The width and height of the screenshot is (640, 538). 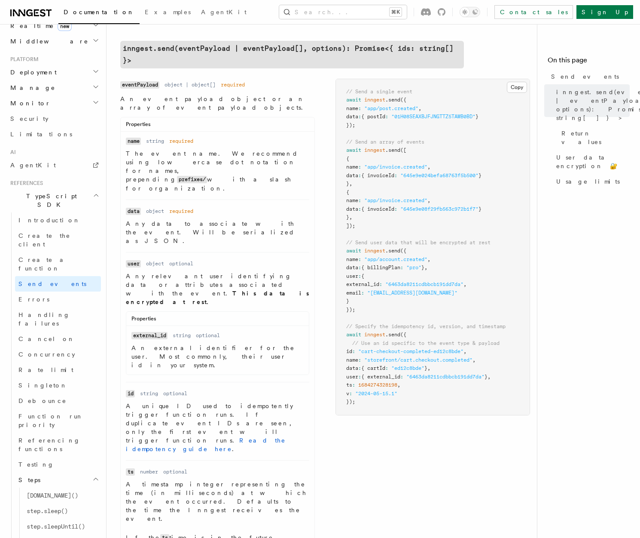 I want to click on code: id, so click(x=130, y=393).